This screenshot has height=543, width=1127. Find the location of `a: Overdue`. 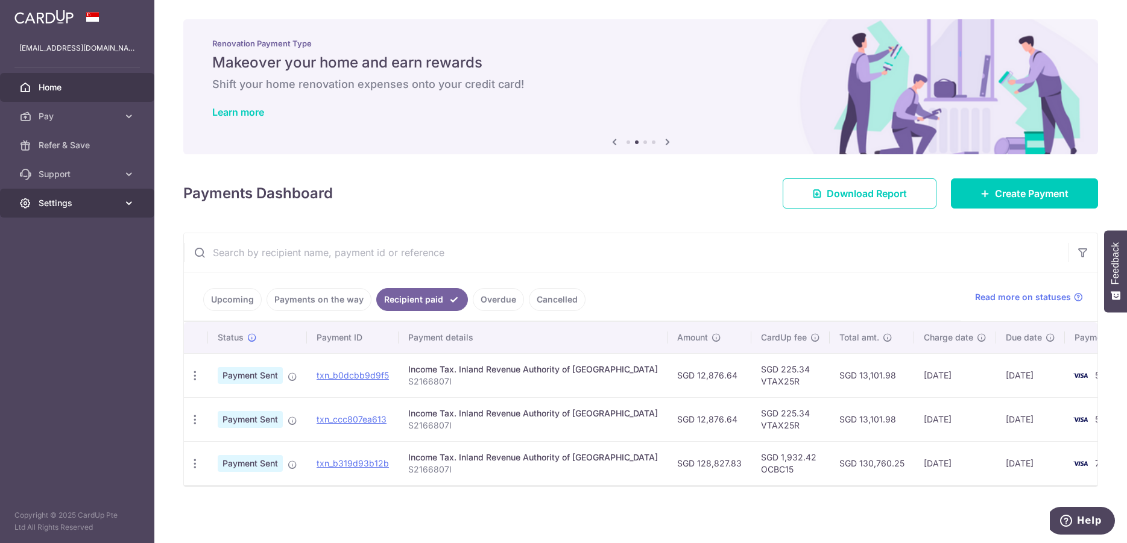

a: Overdue is located at coordinates (498, 300).